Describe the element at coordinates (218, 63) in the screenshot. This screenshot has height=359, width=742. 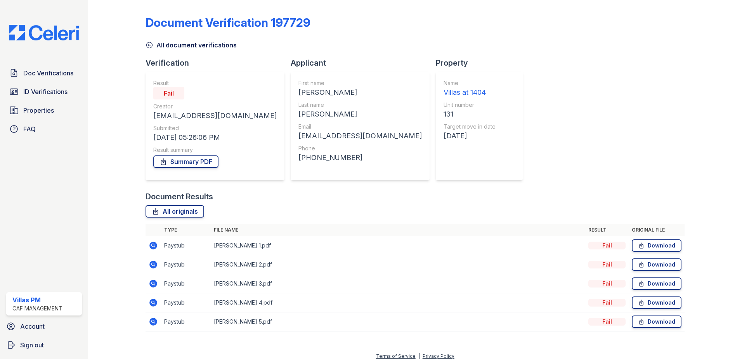
I see `div: Verification` at that location.